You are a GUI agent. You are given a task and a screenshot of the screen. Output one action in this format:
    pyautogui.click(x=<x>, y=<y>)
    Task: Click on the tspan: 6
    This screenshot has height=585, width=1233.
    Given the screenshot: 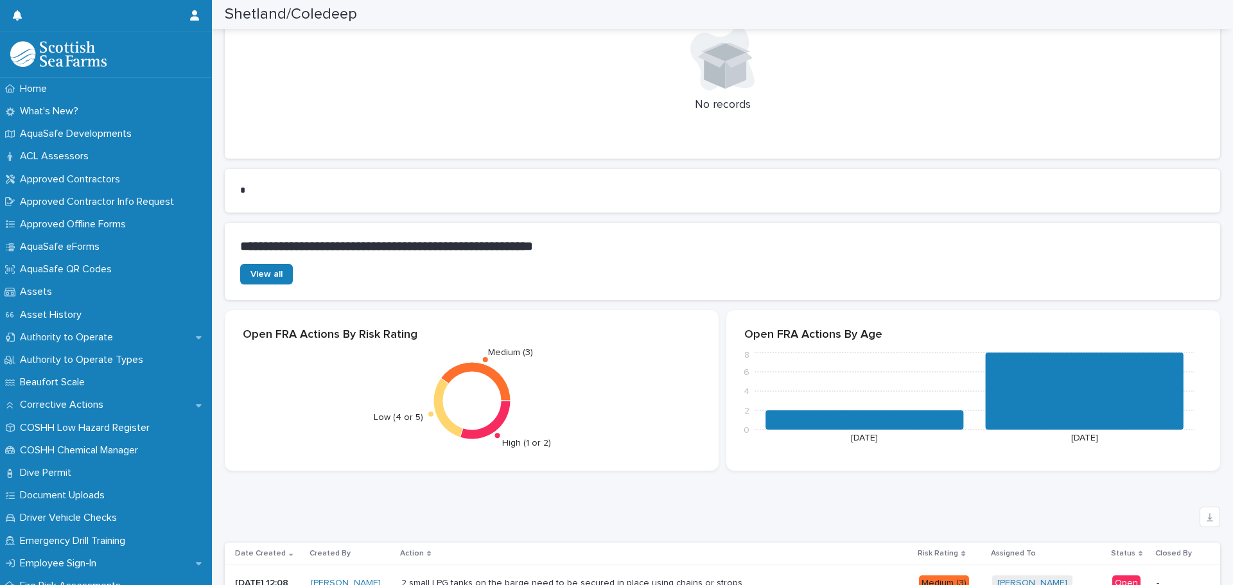 What is the action you would take?
    pyautogui.click(x=746, y=373)
    